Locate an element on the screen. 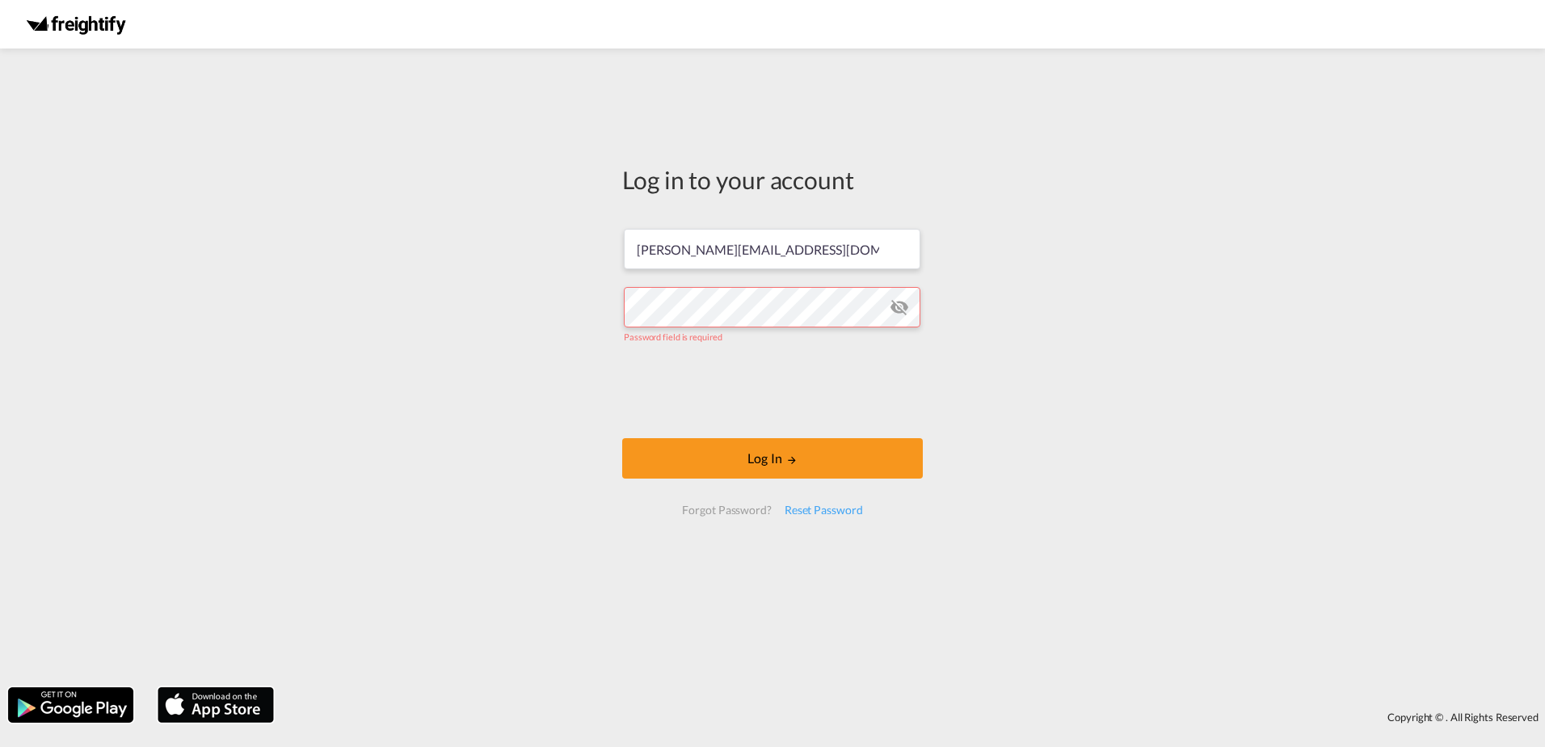 The width and height of the screenshot is (1545, 747). input: Enter email/phone number is located at coordinates (772, 249).